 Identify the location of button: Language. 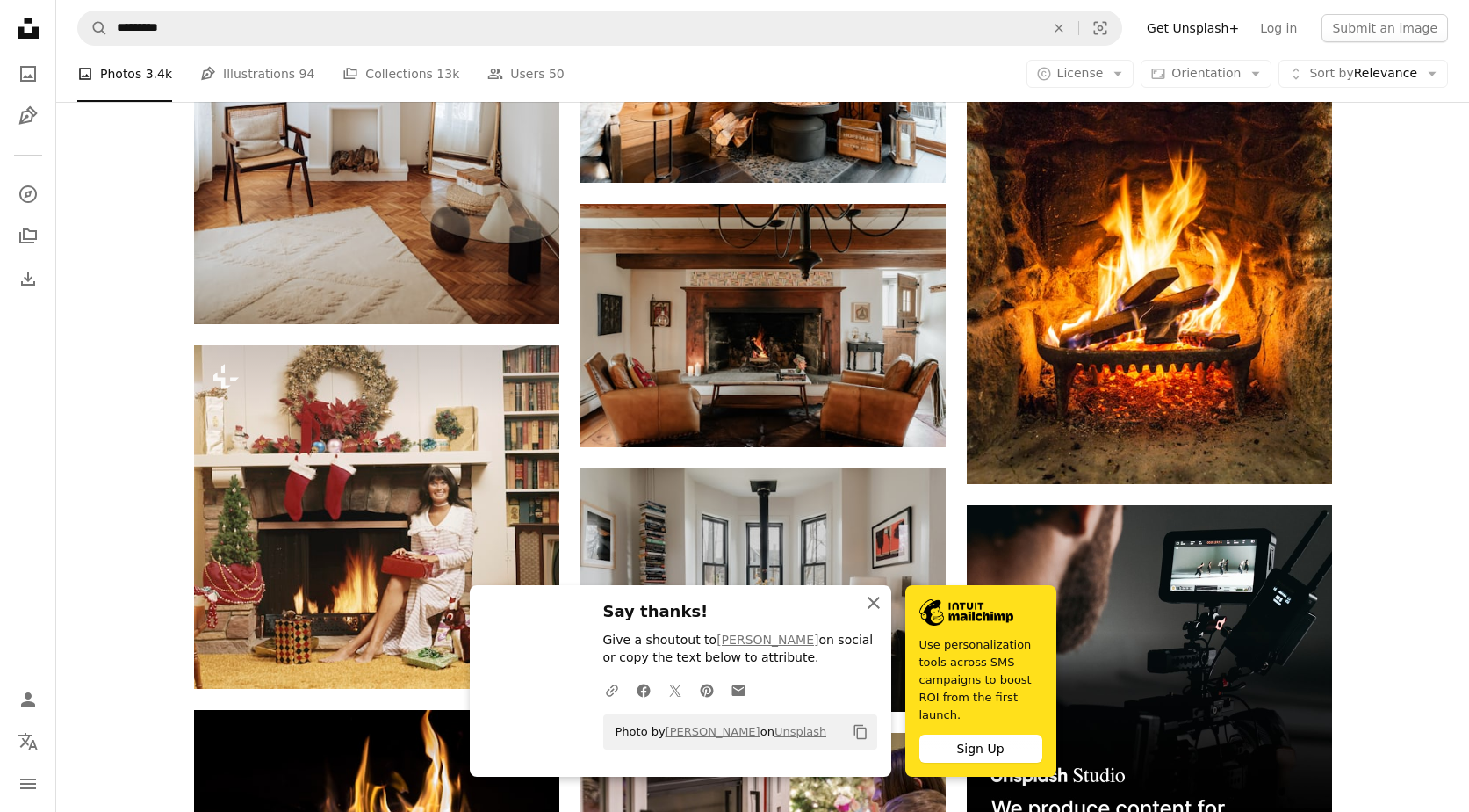
(28, 741).